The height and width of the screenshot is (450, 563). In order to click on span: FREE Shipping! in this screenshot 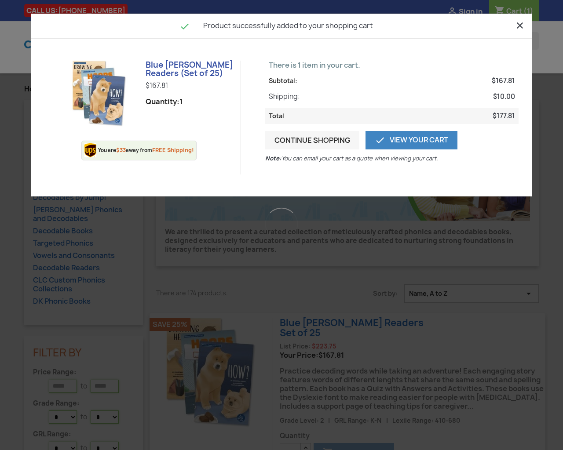, I will do `click(173, 150)`.